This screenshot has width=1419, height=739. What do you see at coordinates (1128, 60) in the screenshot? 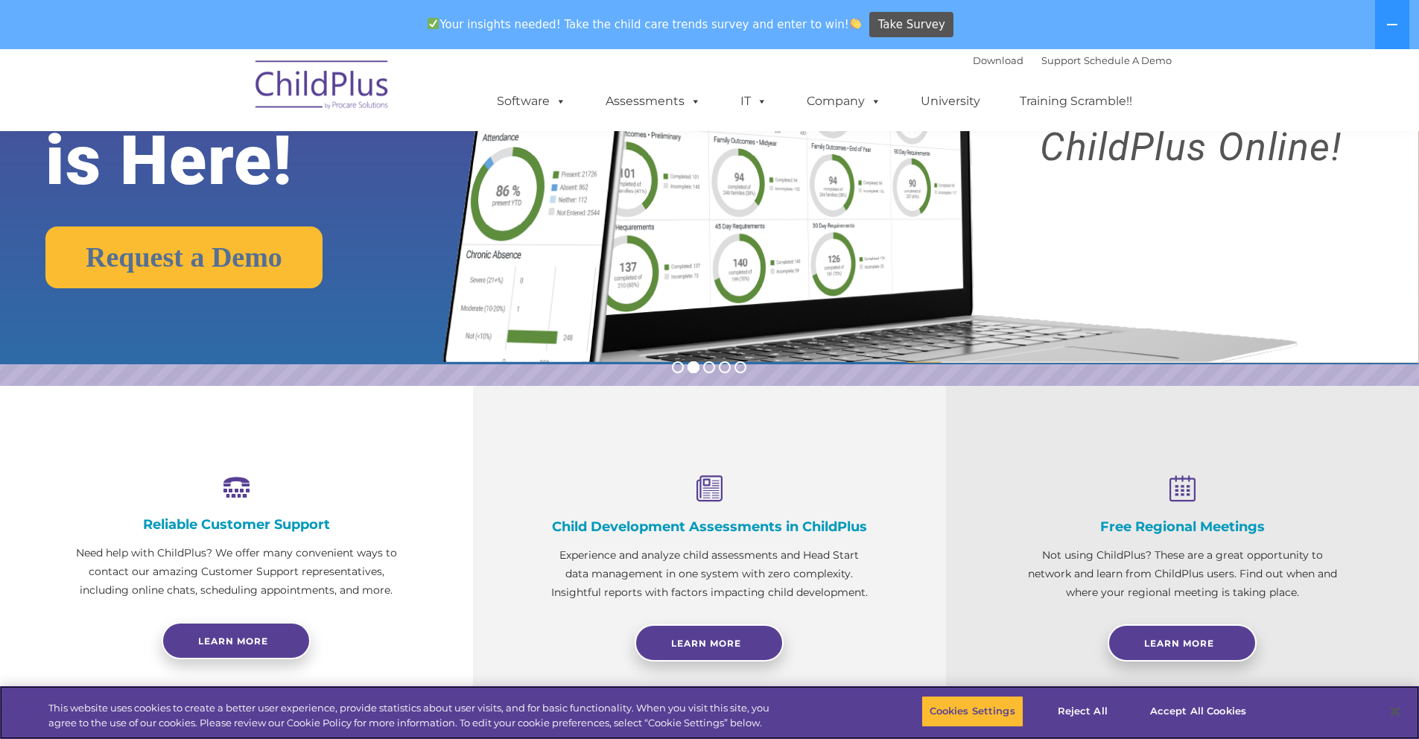
I see `a: Schedule A Demo` at bounding box center [1128, 60].